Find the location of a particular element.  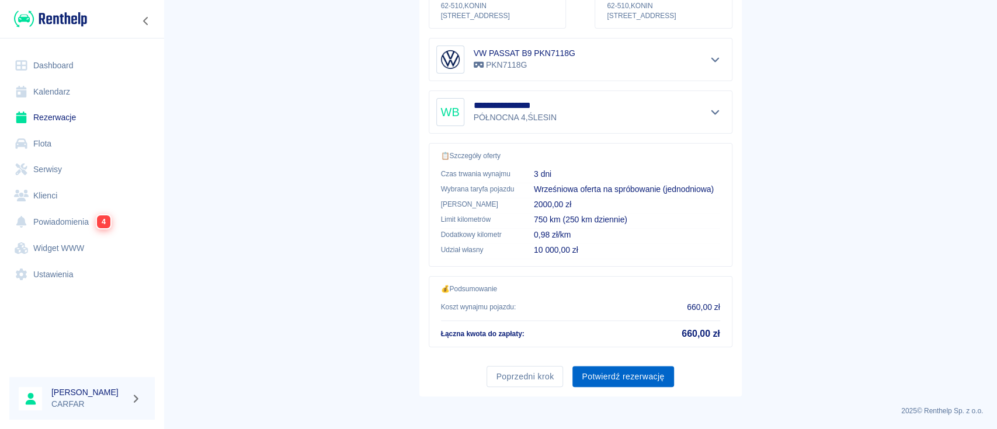

a: Serwisy is located at coordinates (82, 169).